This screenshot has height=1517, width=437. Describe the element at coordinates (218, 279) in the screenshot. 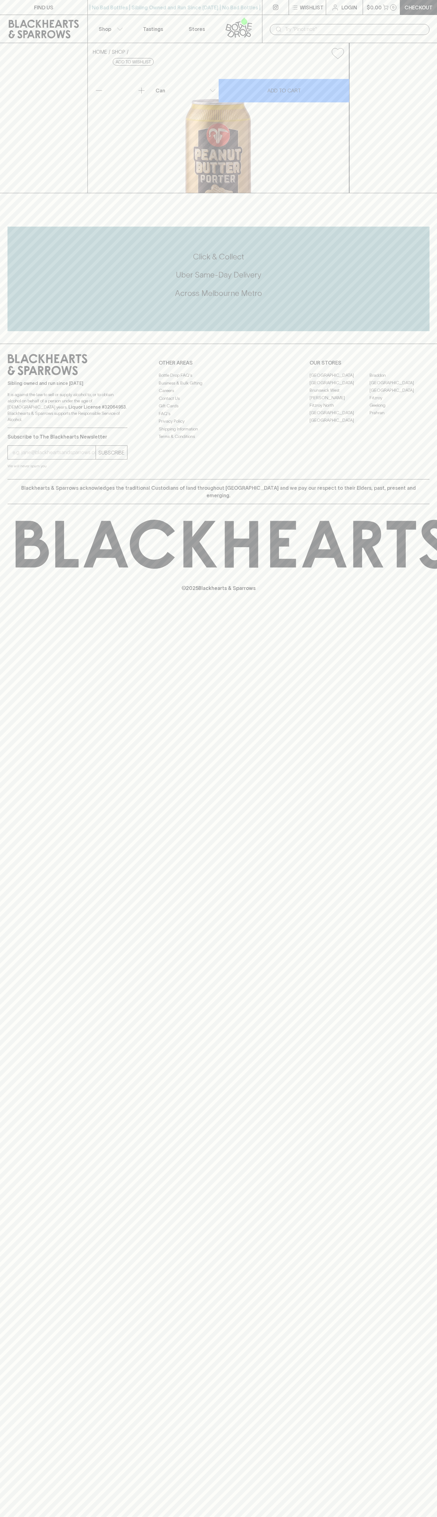

I see `div: Call to action block` at that location.